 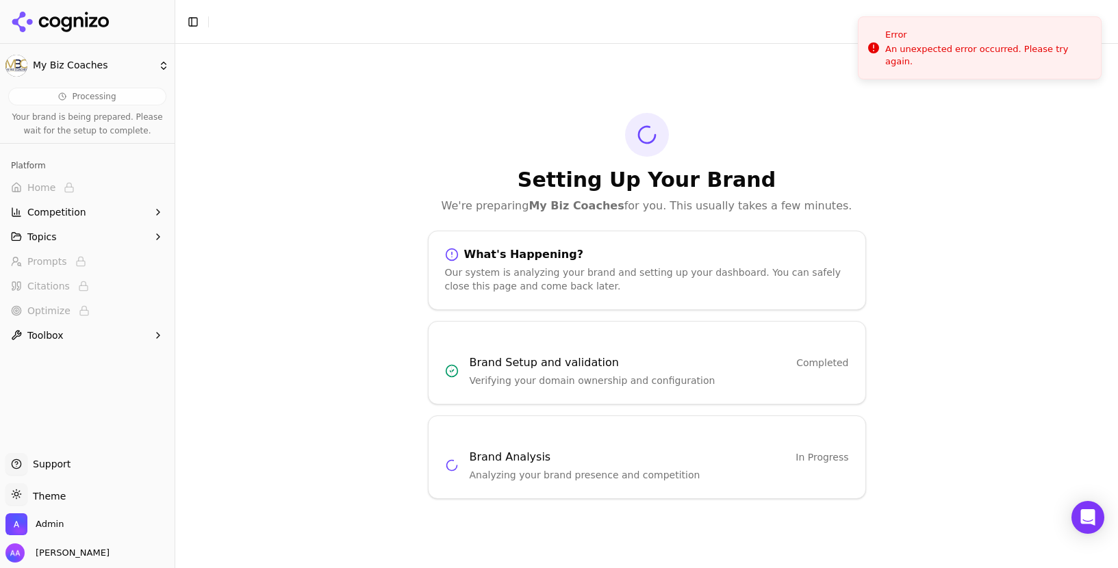 What do you see at coordinates (647, 180) in the screenshot?
I see `h1: Setting Up Your Brand` at bounding box center [647, 180].